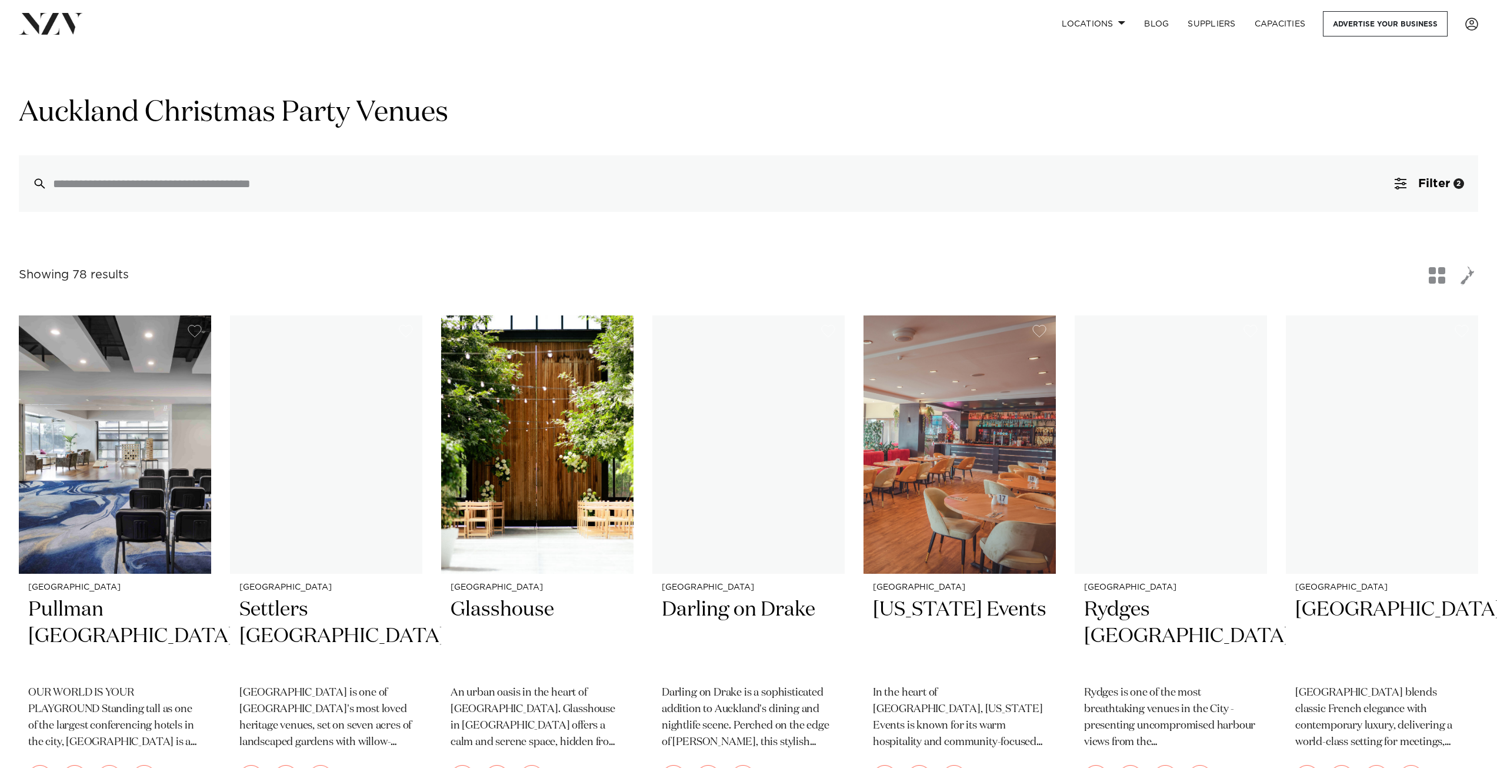 The image size is (1497, 768). I want to click on div: 2, so click(1459, 184).